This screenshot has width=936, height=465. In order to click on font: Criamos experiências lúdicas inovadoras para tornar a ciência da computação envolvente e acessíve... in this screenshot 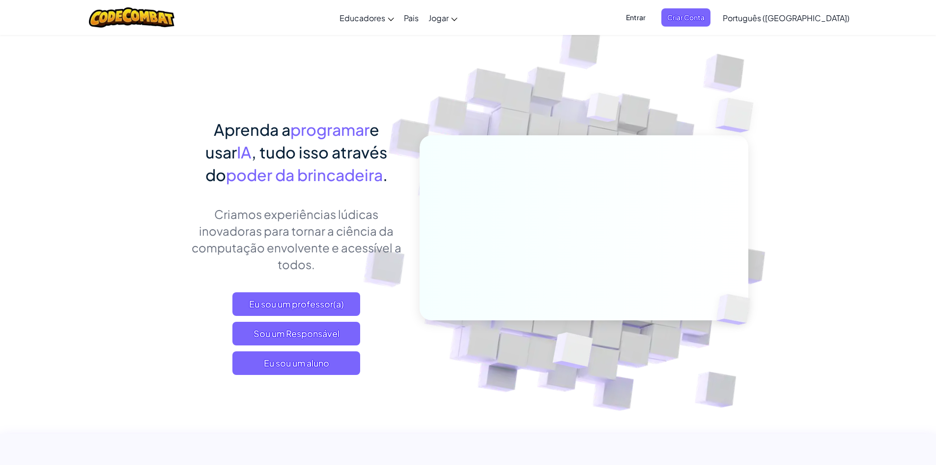, I will do `click(296, 239)`.